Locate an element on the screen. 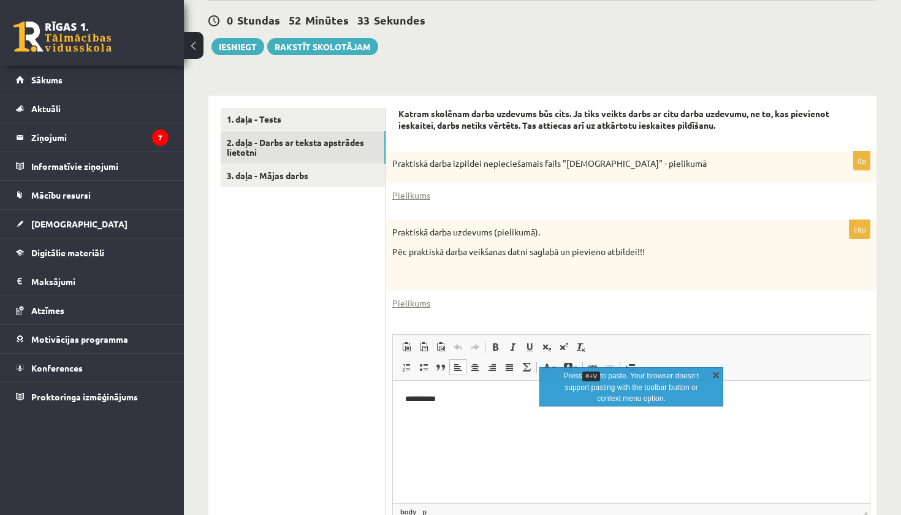  span: 0 is located at coordinates (230, 20).